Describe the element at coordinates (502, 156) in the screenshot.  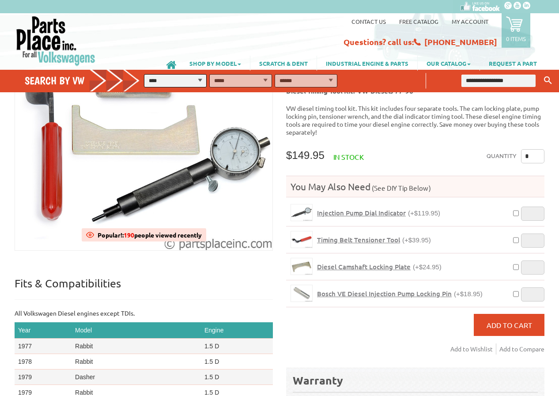
I see `label: Quantity` at that location.